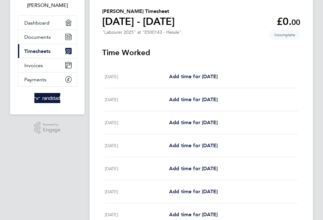  What do you see at coordinates (285, 35) in the screenshot?
I see `span: This timesheet is Incomplete.` at bounding box center [285, 35].